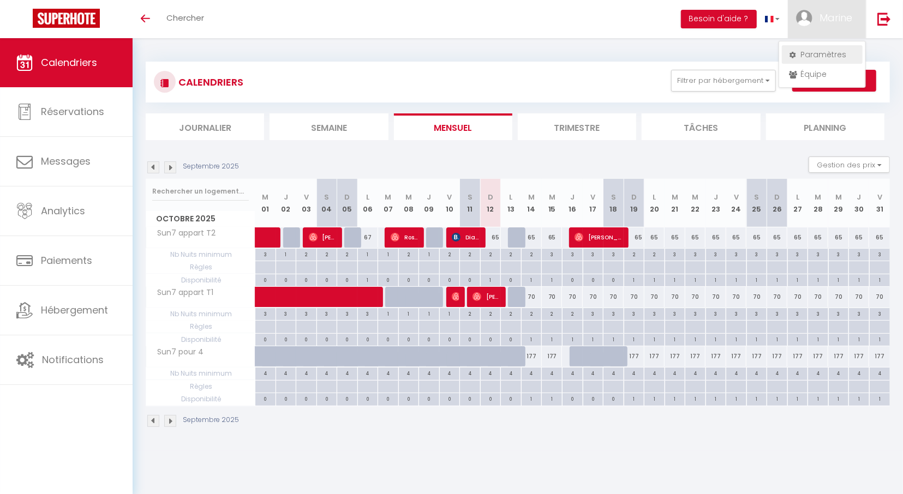  I want to click on button: Filtrer par hébergement, so click(723, 81).